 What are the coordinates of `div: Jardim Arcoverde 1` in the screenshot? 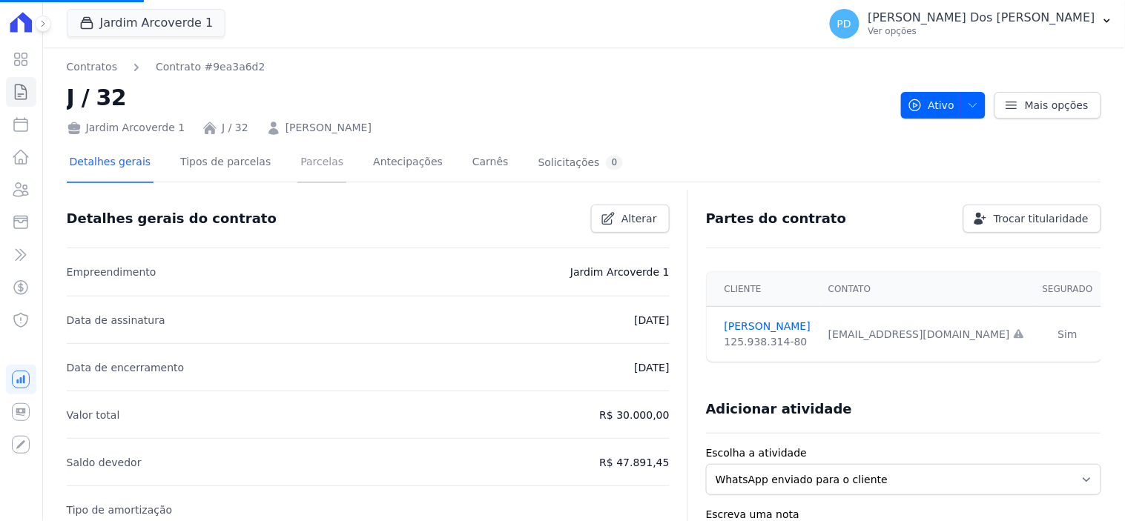 It's located at (126, 128).